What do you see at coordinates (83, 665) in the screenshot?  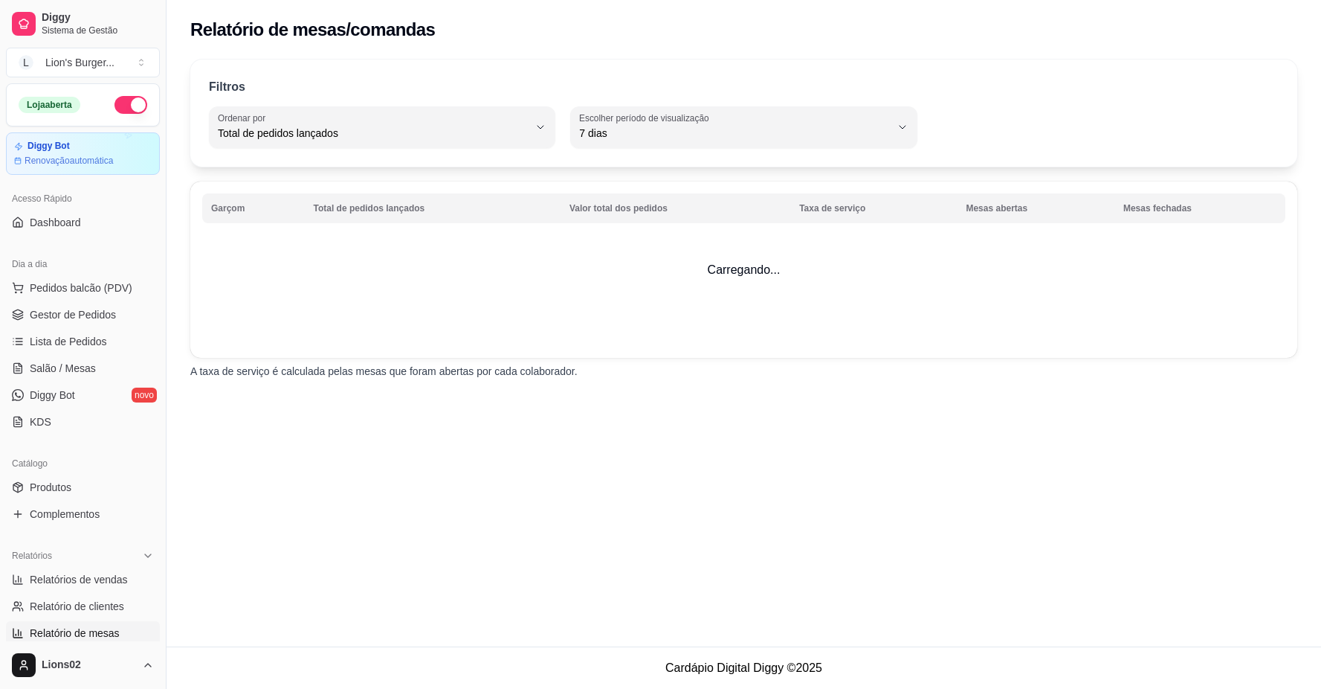 I see `button: Lions02` at bounding box center [83, 665].